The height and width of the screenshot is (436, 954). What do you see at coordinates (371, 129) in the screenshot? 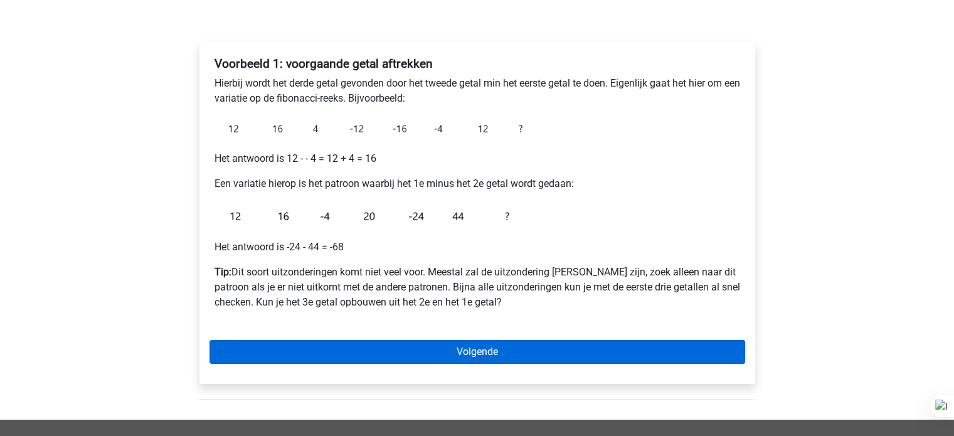
I see `img: Exceptions_example_1.png` at bounding box center [371, 129].